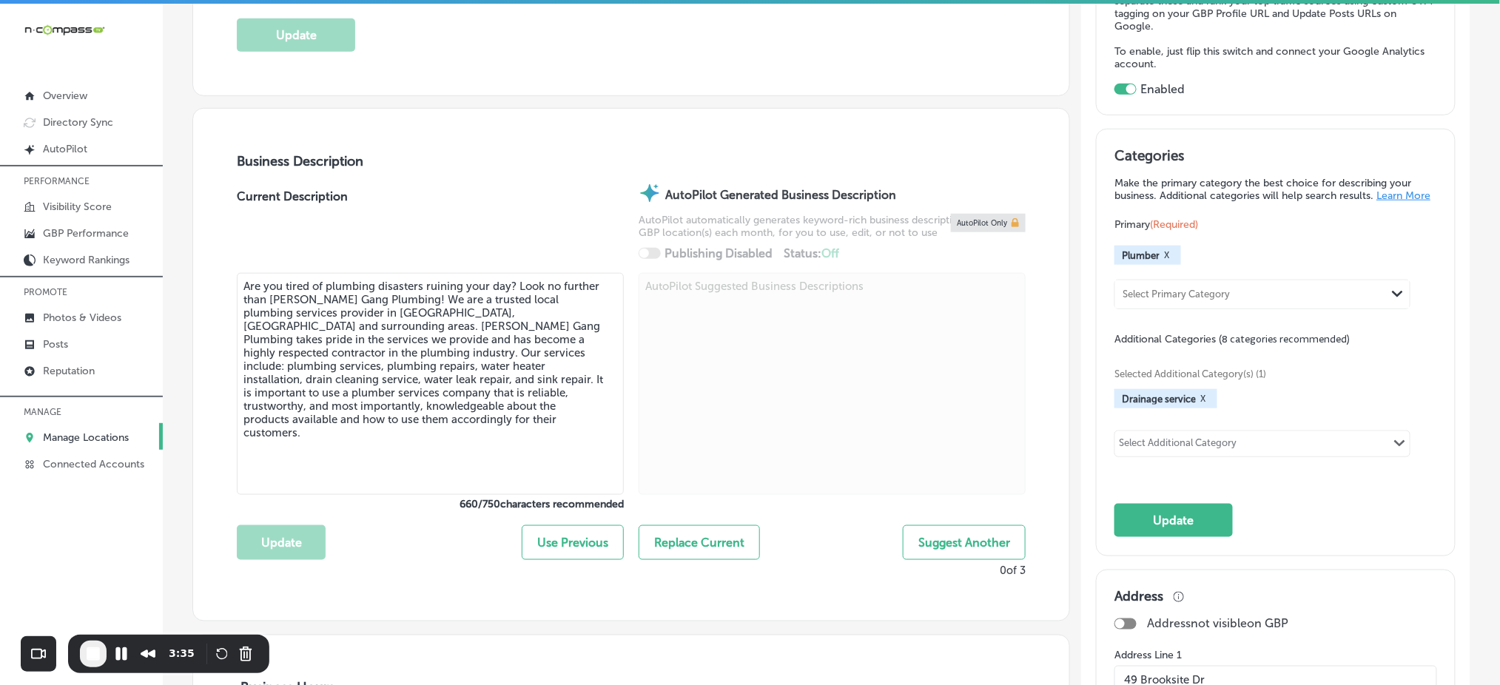 The image size is (1500, 685). I want to click on p: To enable, just flip this switch and connect your Google Analytics account., so click(1275, 58).